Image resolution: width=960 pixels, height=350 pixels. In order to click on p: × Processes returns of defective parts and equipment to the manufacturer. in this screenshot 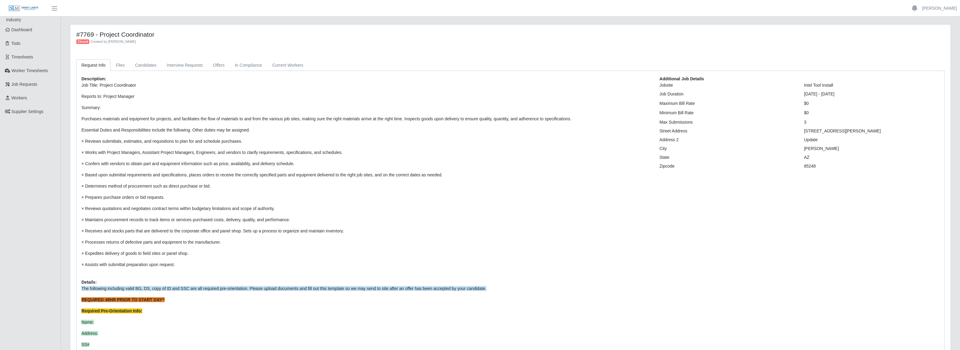, I will do `click(366, 242)`.